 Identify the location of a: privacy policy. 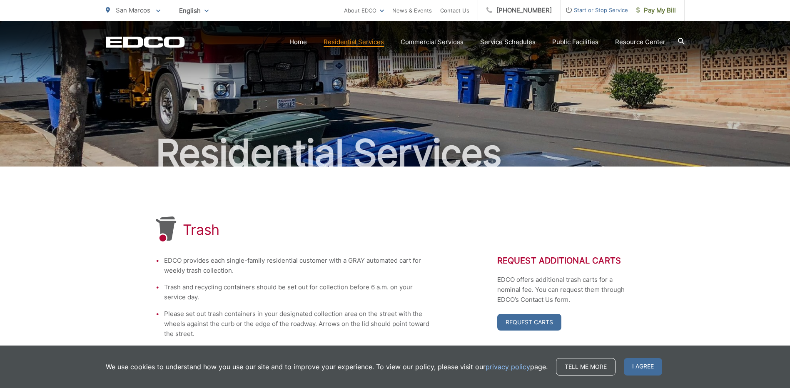
(508, 367).